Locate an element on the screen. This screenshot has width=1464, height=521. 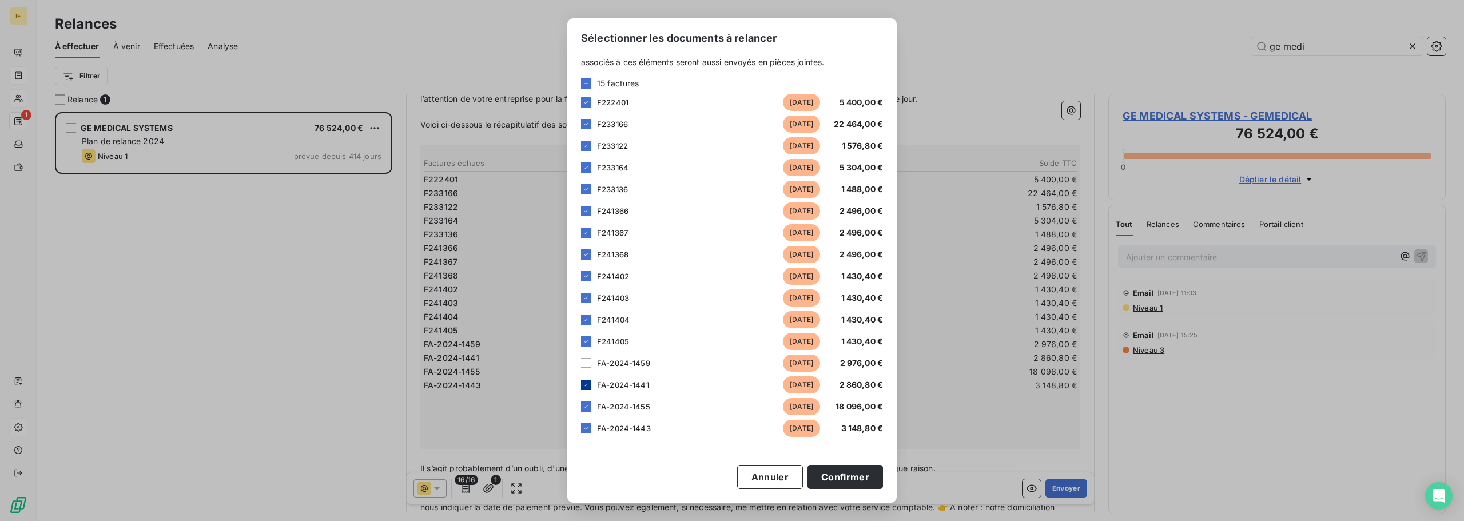
span: F233136 is located at coordinates (613, 189).